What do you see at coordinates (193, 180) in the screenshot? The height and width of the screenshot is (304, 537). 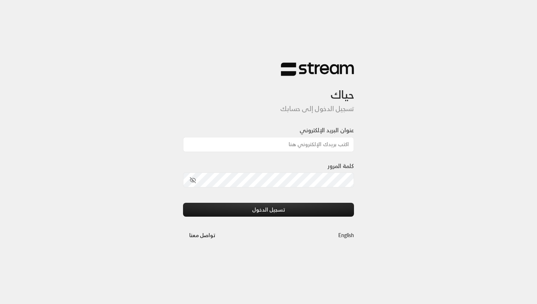 I see `button: toggle password visibility` at bounding box center [193, 180].